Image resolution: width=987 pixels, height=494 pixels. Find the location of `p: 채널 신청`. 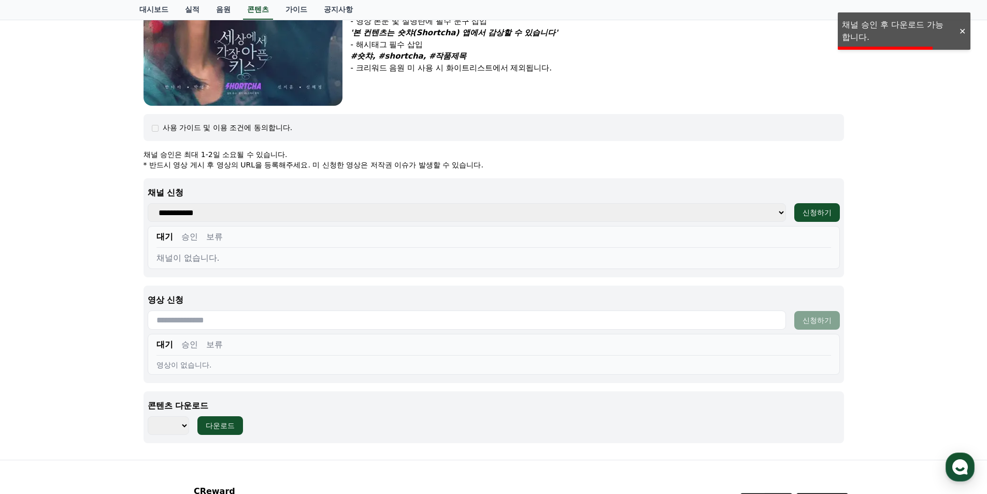

p: 채널 신청 is located at coordinates (494, 193).